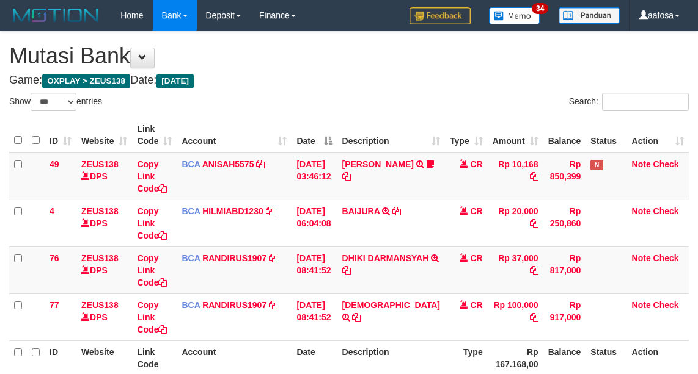 This screenshot has height=374, width=698. What do you see at coordinates (515, 223) in the screenshot?
I see `td: Rp 20,000` at bounding box center [515, 223].